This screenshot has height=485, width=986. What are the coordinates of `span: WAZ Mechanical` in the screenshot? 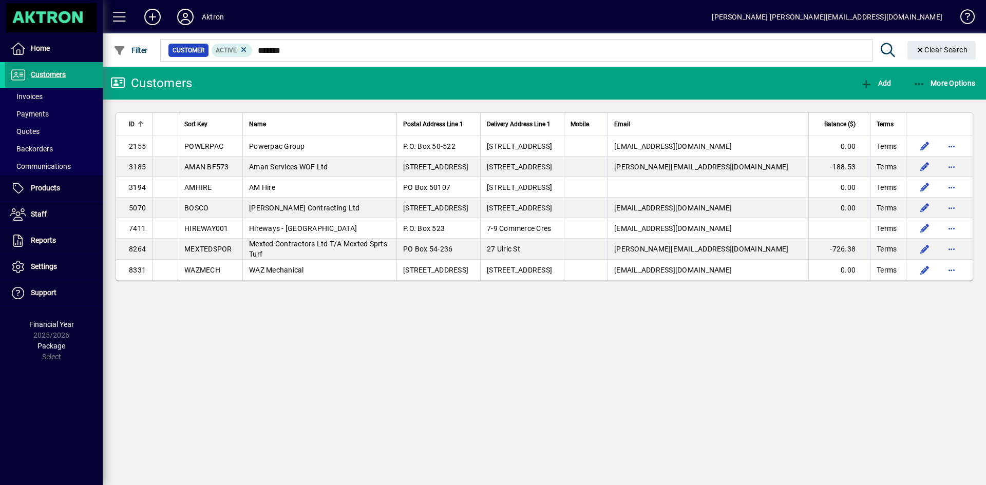 It's located at (276, 270).